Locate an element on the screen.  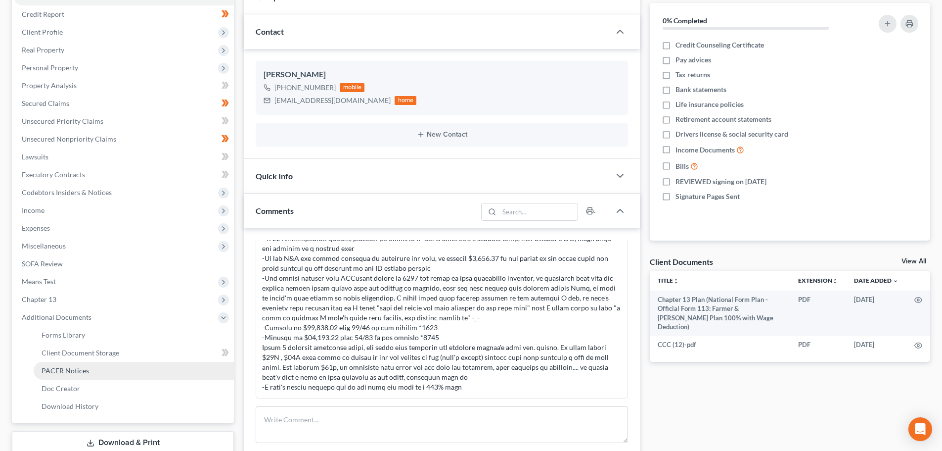
span: Expenses is located at coordinates (36, 228).